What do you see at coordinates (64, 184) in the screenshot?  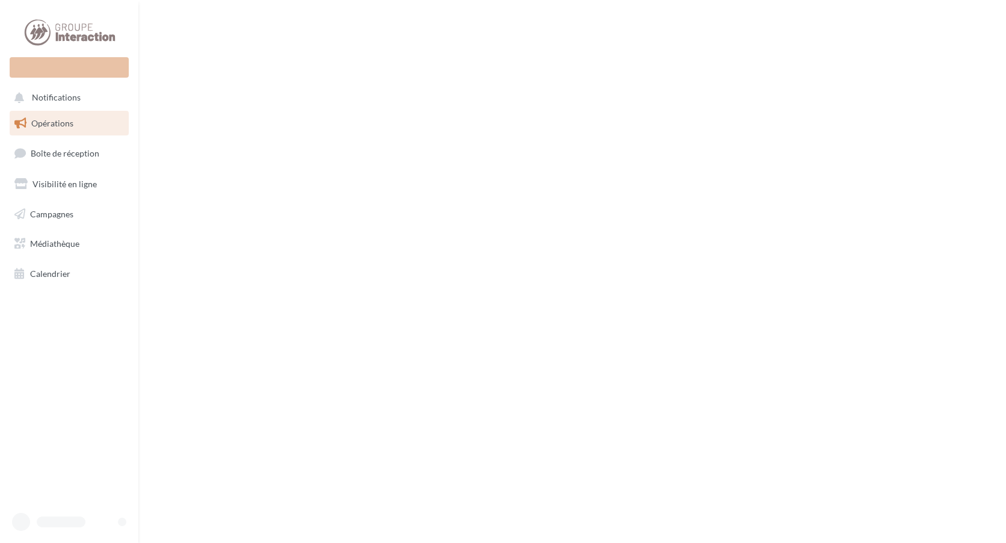 I see `span: Visibilité en ligne` at bounding box center [64, 184].